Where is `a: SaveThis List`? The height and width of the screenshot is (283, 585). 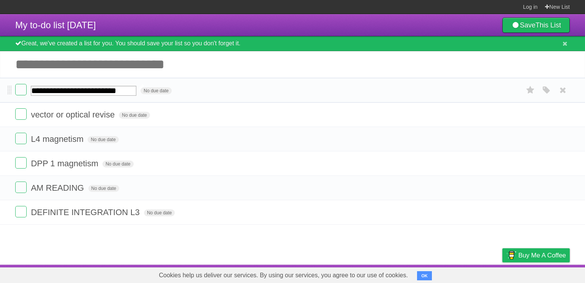
a: SaveThis List is located at coordinates (536, 25).